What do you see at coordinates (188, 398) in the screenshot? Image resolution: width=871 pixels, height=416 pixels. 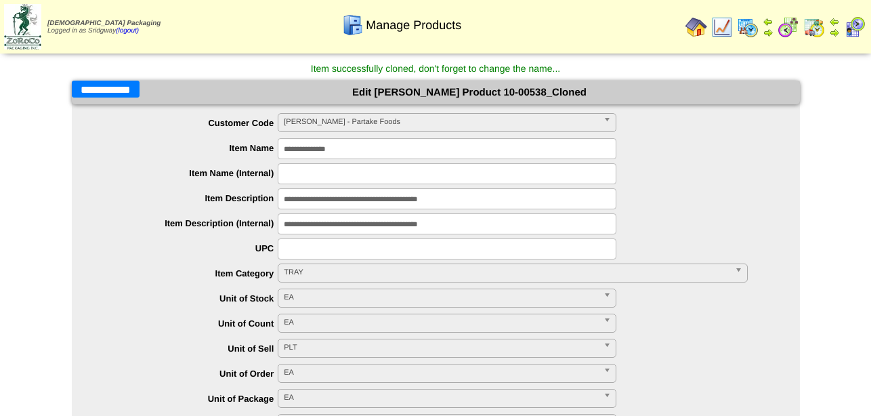 I see `label: Unit of Package` at bounding box center [188, 398].